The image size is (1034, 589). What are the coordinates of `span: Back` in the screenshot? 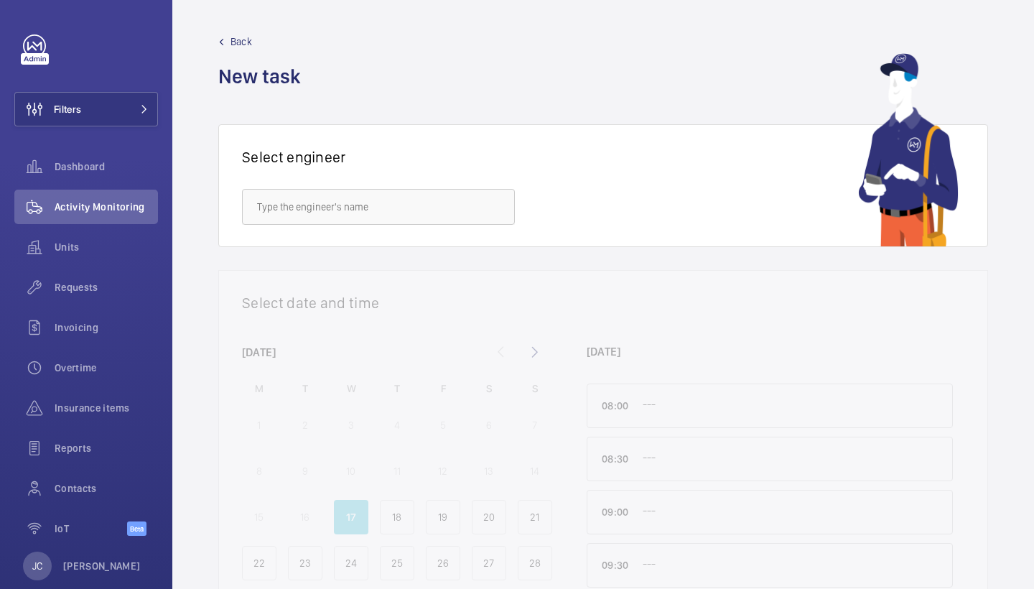 It's located at (241, 42).